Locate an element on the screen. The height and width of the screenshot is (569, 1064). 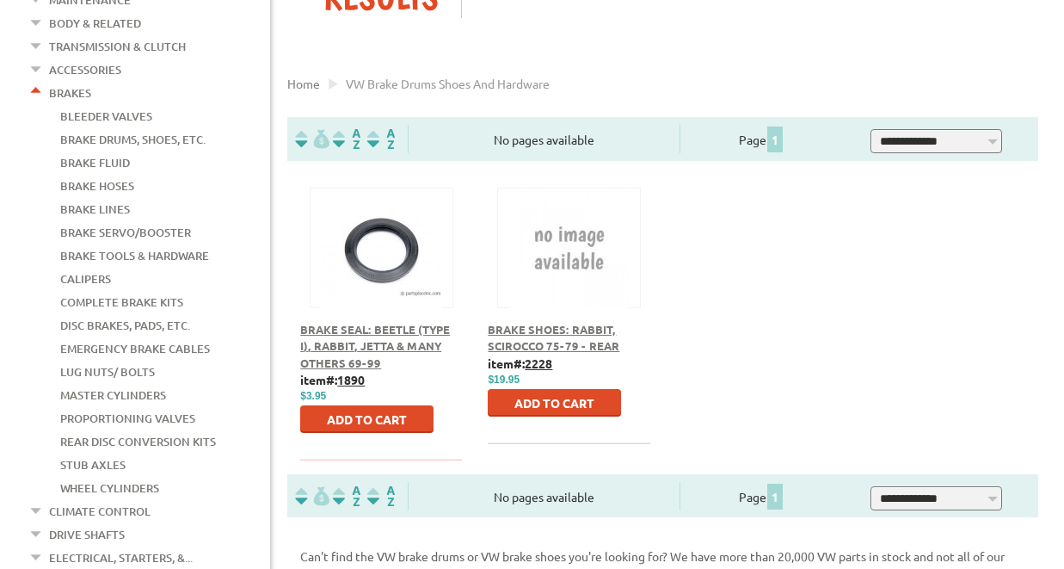
a: Calipers is located at coordinates (85, 279).